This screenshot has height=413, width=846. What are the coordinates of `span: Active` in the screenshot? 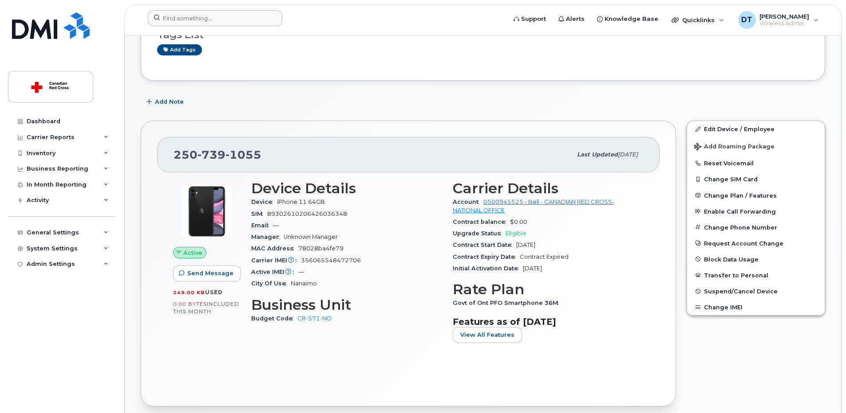 It's located at (193, 253).